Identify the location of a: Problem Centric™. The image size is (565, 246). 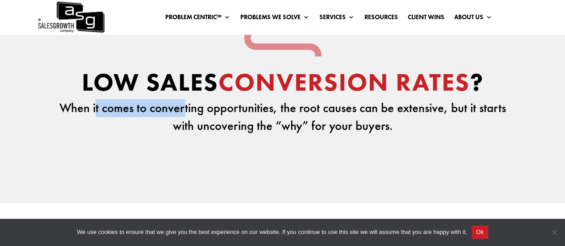
(197, 19).